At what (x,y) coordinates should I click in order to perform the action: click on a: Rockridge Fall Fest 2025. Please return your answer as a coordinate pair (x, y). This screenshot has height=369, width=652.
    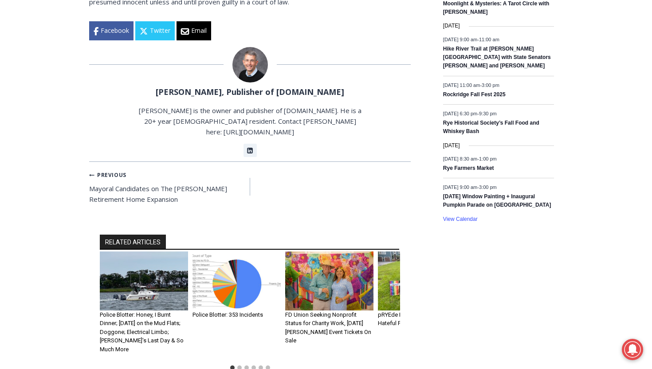
    Looking at the image, I should click on (474, 95).